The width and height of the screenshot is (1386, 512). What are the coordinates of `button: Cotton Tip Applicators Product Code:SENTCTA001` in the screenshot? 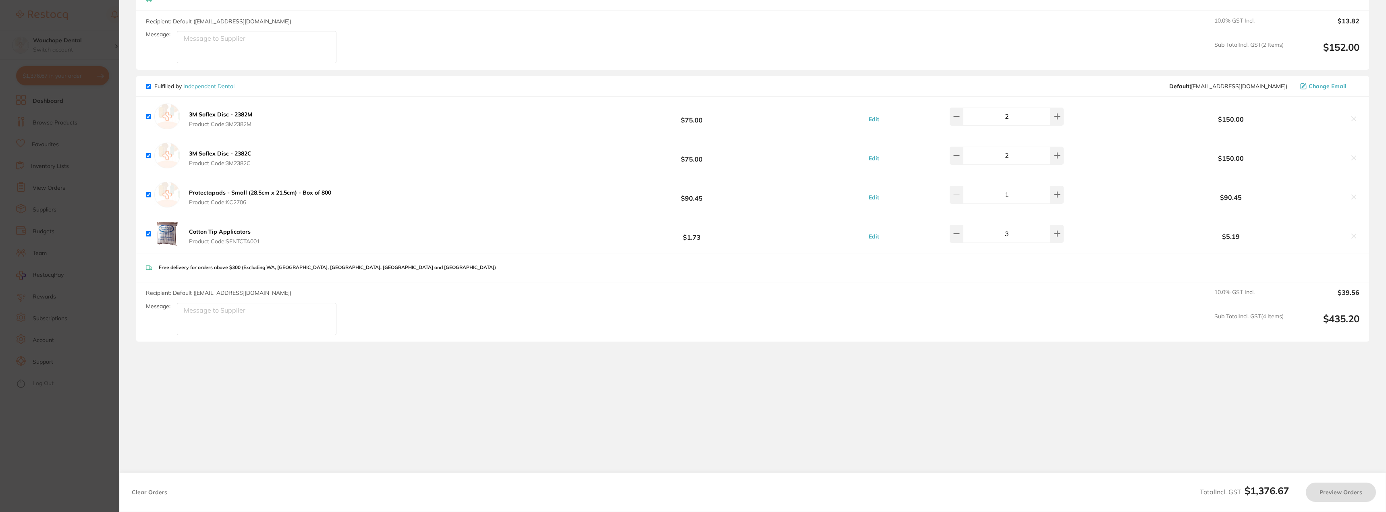 It's located at (224, 236).